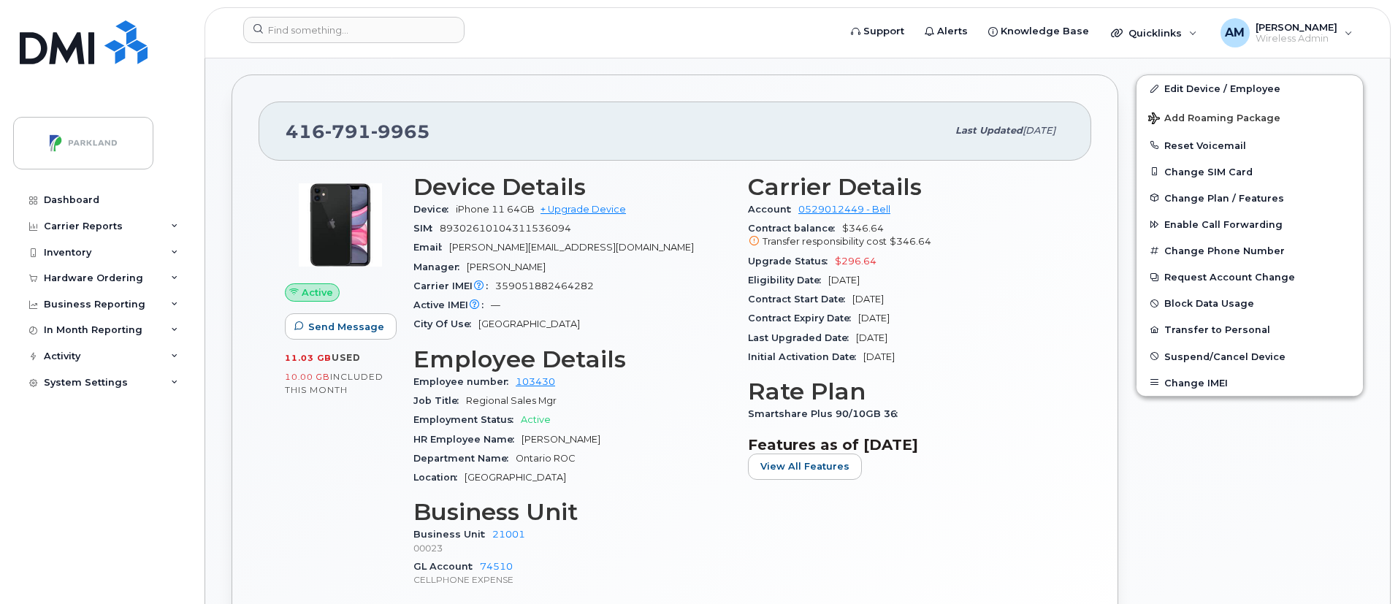 This screenshot has width=1398, height=604. Describe the element at coordinates (353, 30) in the screenshot. I see `input: Find something...` at that location.